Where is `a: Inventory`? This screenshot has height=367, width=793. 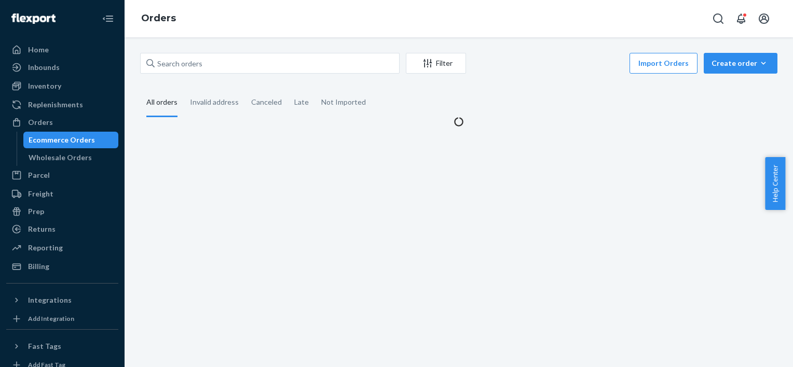
a: Inventory is located at coordinates (62, 86).